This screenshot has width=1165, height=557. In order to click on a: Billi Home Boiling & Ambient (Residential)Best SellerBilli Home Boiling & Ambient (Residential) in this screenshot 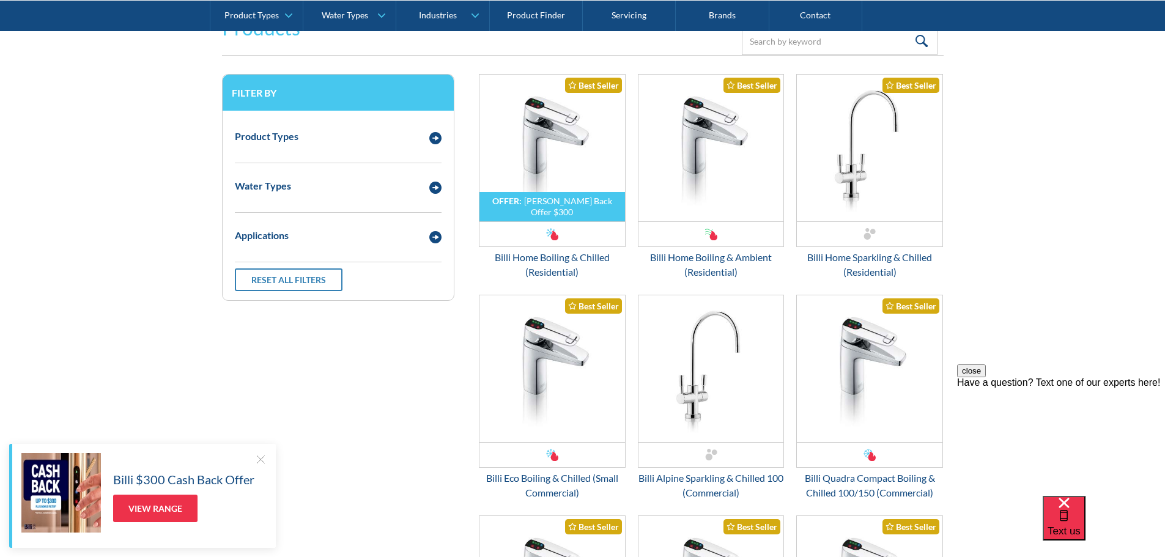, I will do `click(711, 177)`.